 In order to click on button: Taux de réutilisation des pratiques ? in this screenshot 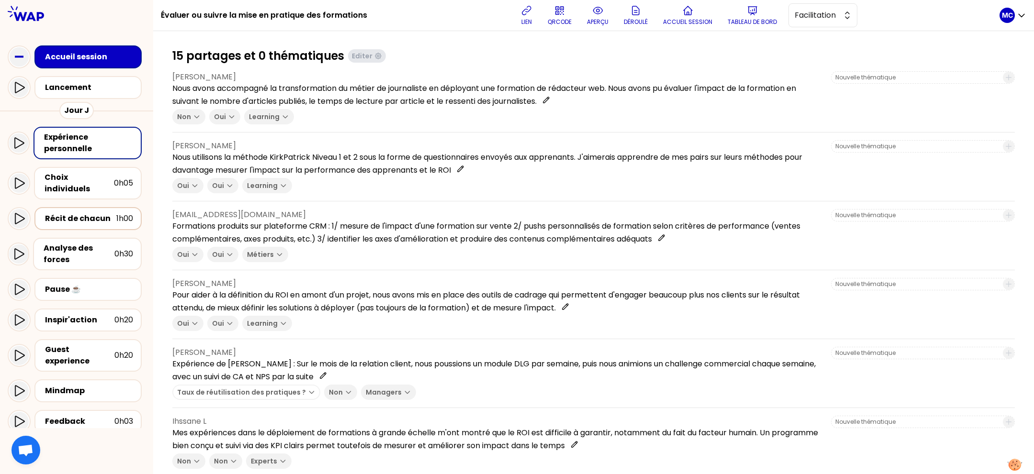, I will do `click(246, 392)`.